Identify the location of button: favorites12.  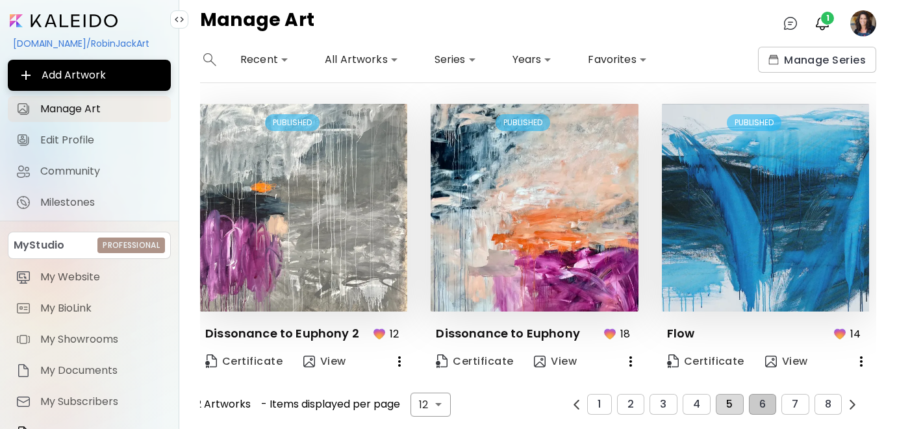
(388, 334).